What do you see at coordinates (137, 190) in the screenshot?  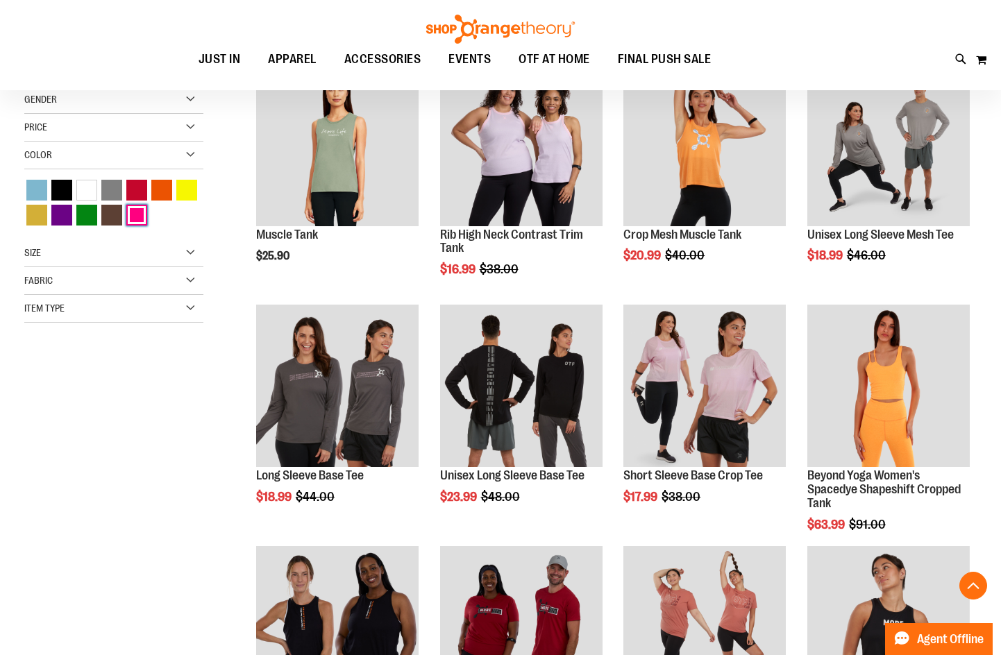 I see `a: Red` at bounding box center [137, 190].